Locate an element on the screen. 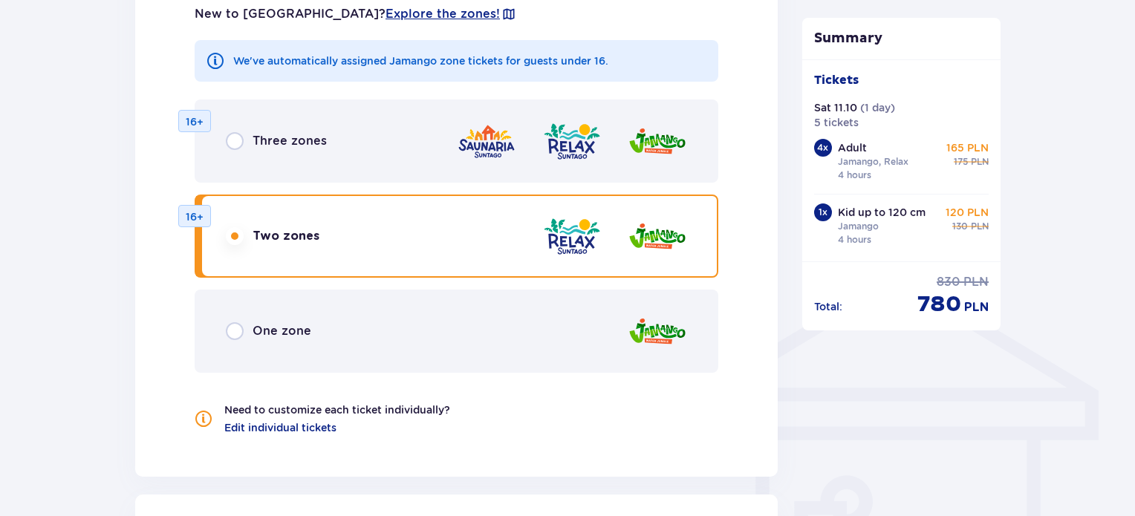 The image size is (1135, 516). span: Two zones is located at coordinates (286, 236).